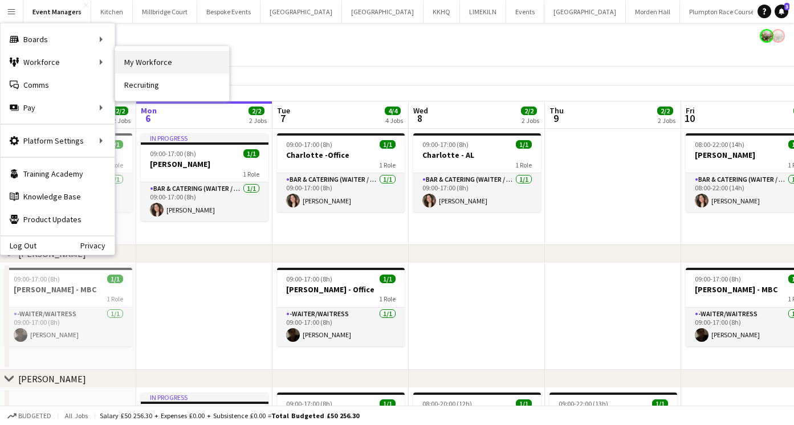  Describe the element at coordinates (341, 173) in the screenshot. I see `div: 09:00-17:00 (8h)1/1Charlotte -Office1 RoleBar & Catering (Waiter / waitress)1/109:00-17:00 (8h)[P...` at that location.